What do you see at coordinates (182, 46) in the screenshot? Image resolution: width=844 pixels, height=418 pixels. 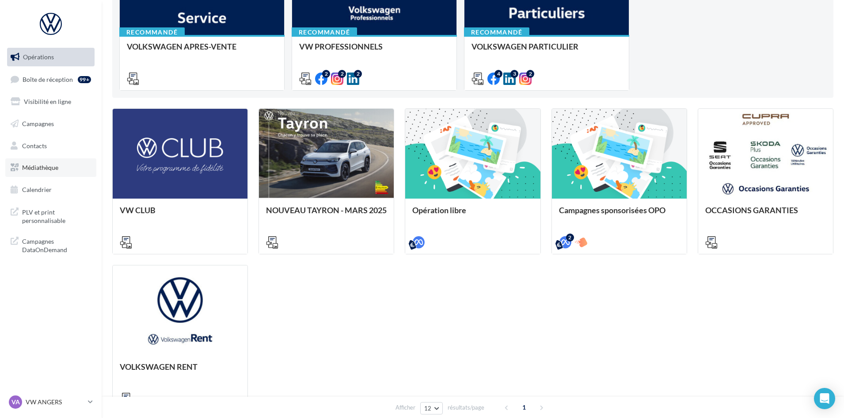 I see `span: VOLKSWAGEN APRES-VENTE` at bounding box center [182, 46].